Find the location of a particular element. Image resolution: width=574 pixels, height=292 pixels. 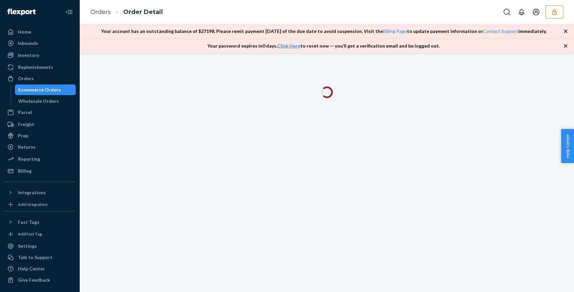

button: Open Search Box is located at coordinates (507, 12).